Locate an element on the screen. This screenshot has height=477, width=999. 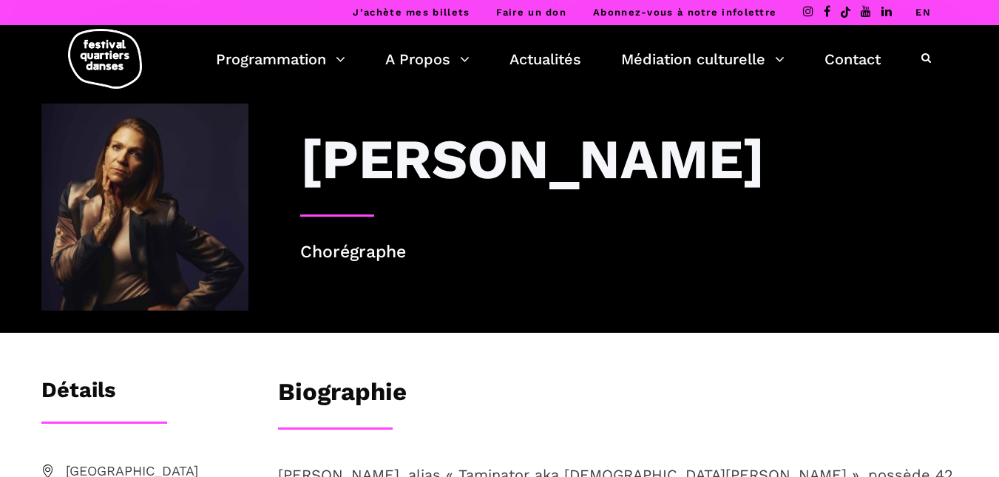
a: Faire un don is located at coordinates (531, 12).